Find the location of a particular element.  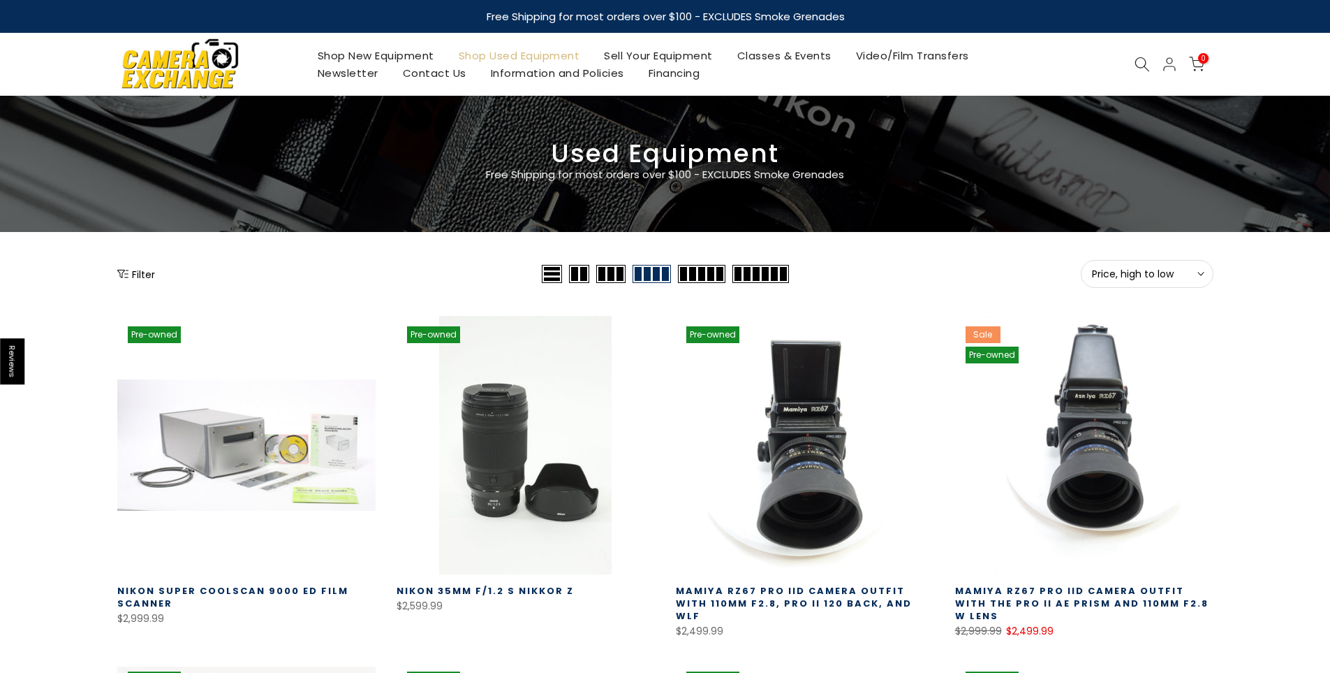

button: Price, high to low is located at coordinates (1147, 274).